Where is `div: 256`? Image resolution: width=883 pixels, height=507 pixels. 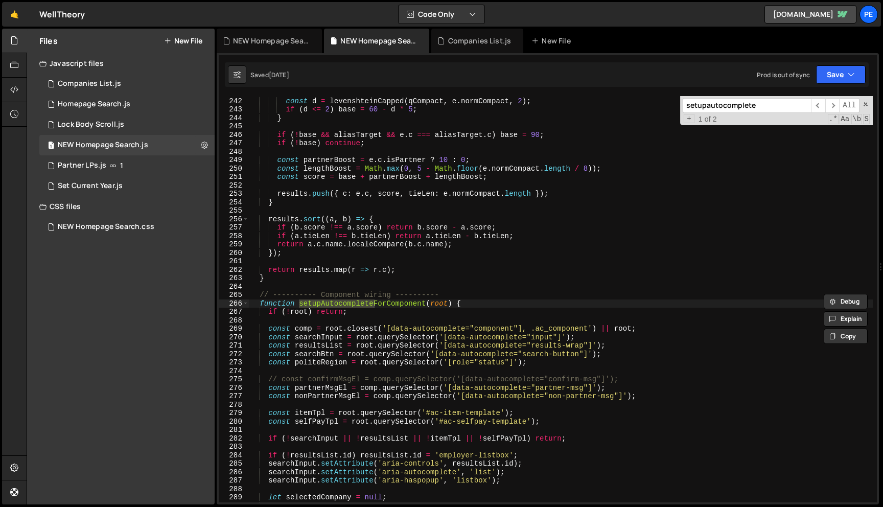
div: 256 is located at coordinates (233, 219).